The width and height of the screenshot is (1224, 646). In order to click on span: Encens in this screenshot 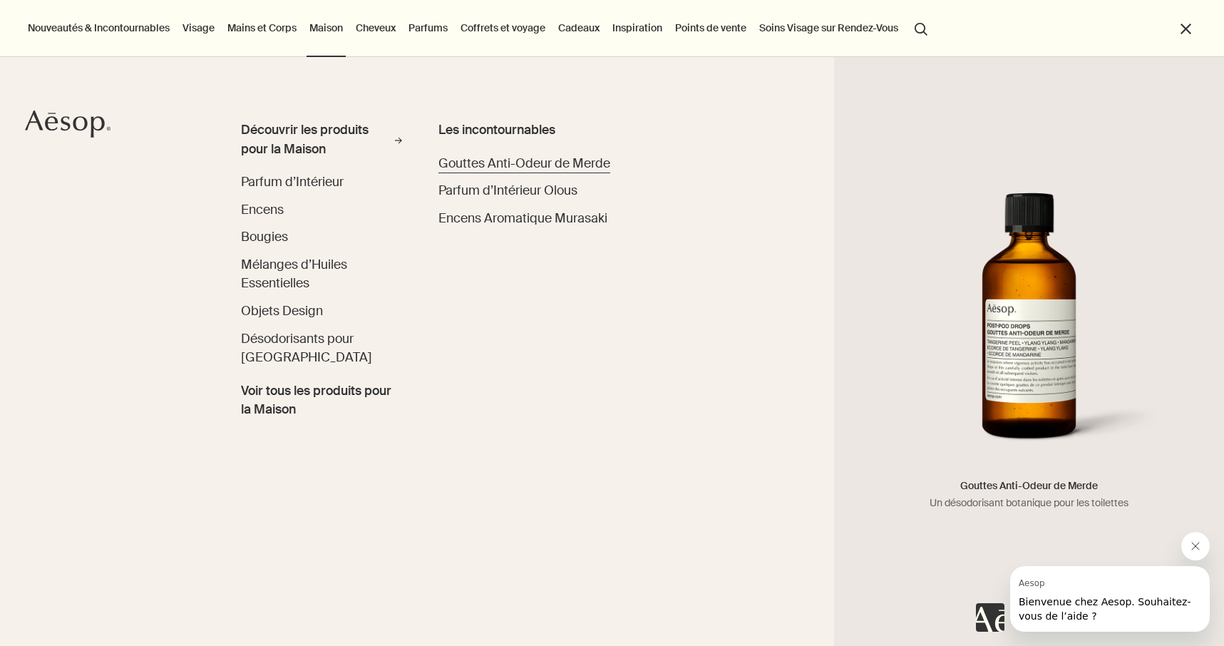, I will do `click(262, 210)`.